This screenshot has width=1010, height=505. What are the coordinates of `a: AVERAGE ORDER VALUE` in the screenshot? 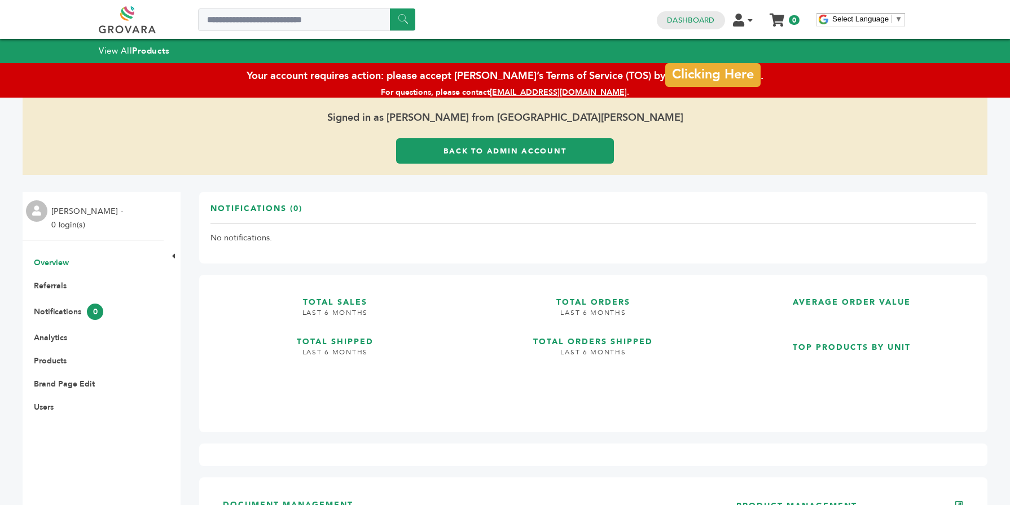 It's located at (851, 304).